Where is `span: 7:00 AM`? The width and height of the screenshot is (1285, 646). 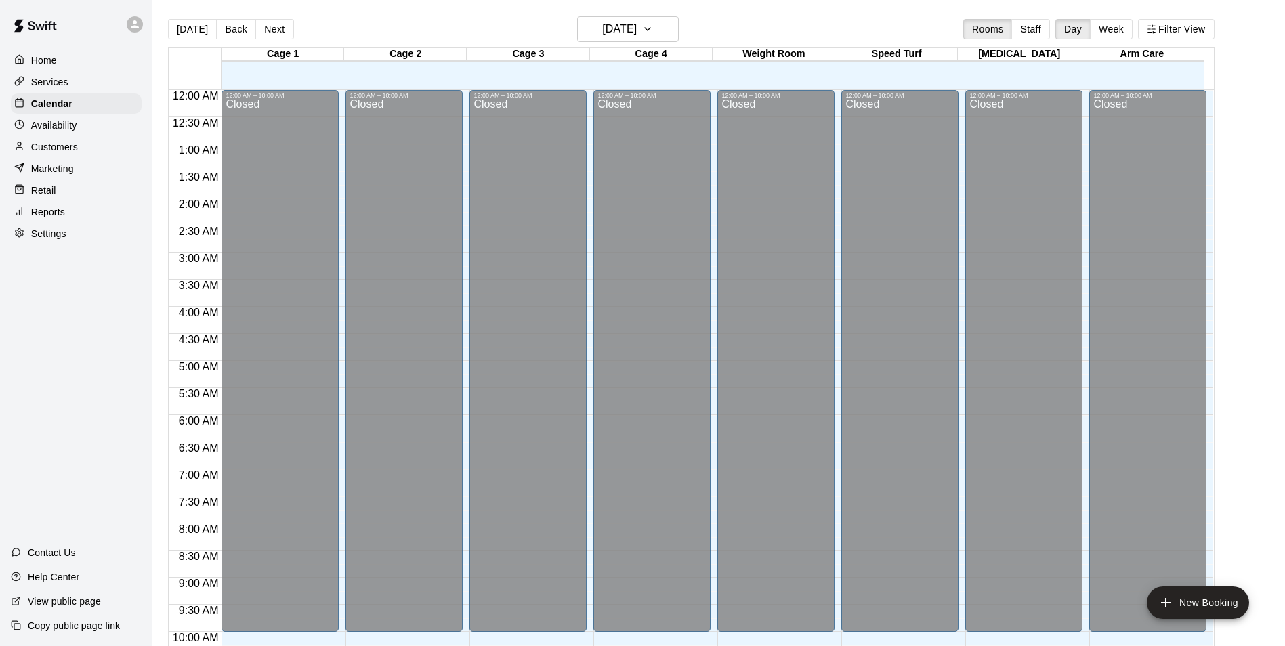 span: 7:00 AM is located at coordinates (198, 475).